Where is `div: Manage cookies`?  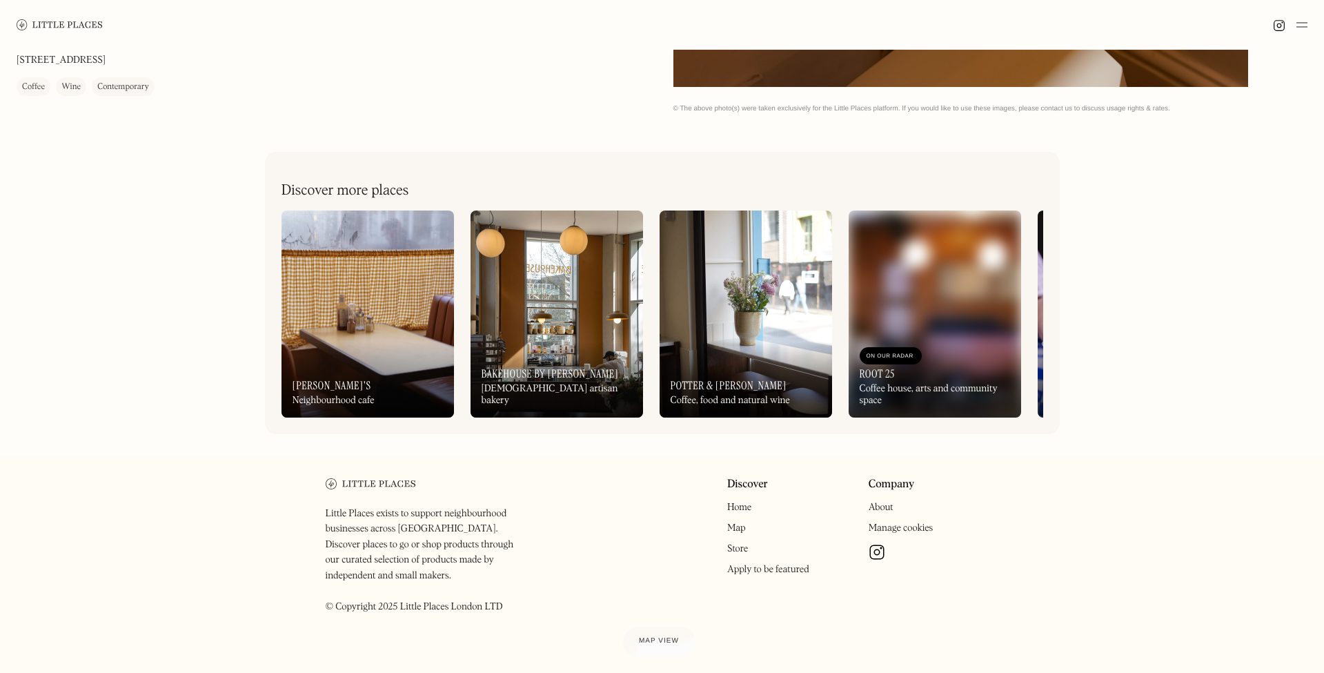
div: Manage cookies is located at coordinates (901, 528).